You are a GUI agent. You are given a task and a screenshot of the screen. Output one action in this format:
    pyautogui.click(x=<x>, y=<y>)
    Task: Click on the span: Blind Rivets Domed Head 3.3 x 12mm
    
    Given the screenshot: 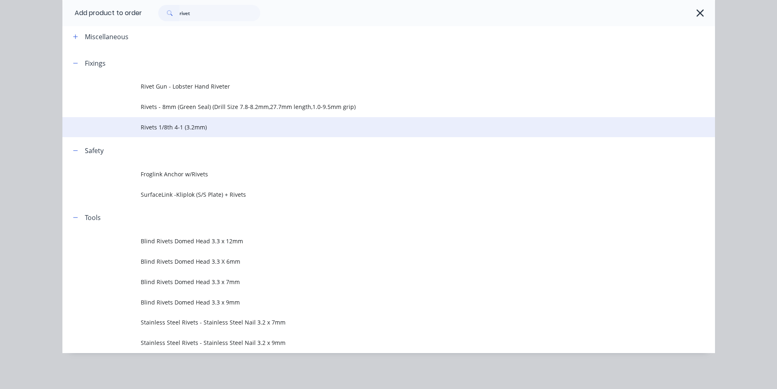 What is the action you would take?
    pyautogui.click(x=370, y=241)
    